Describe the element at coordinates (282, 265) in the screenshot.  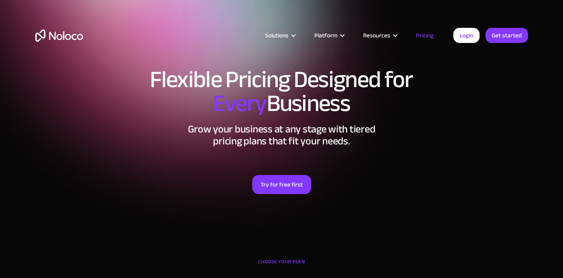
I see `div: CHOOSE YOUR PLAN` at that location.